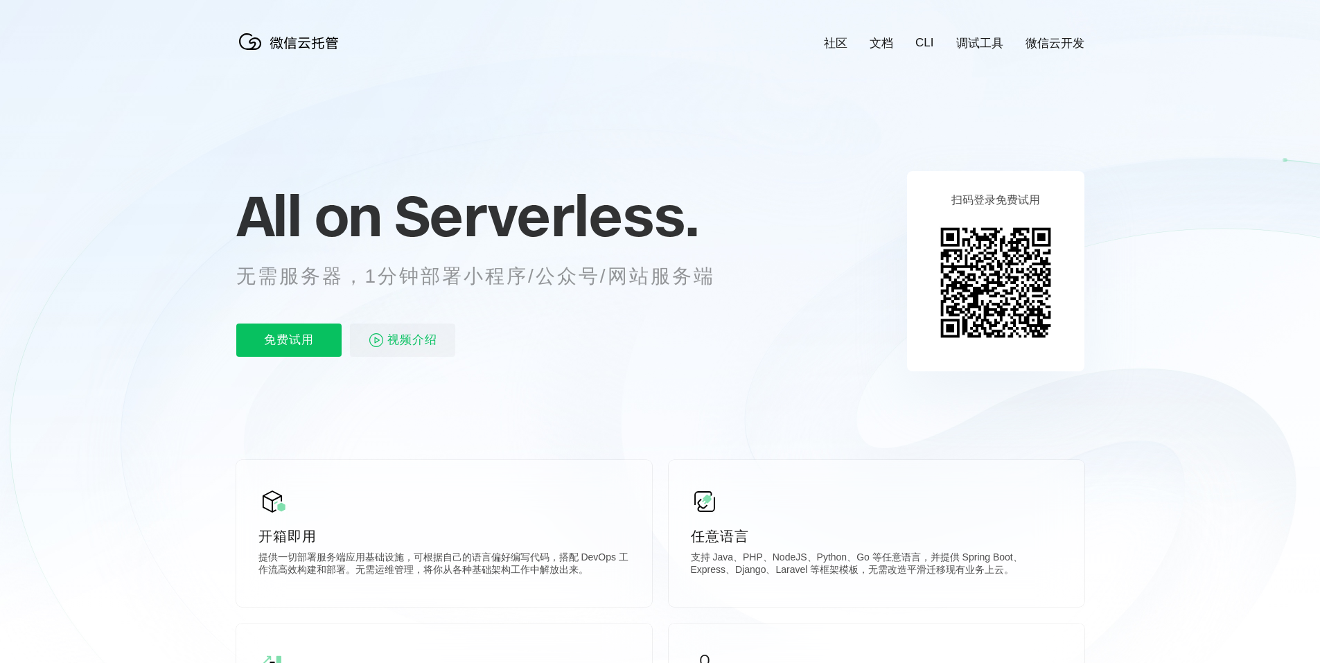 The height and width of the screenshot is (663, 1320). What do you see at coordinates (488, 276) in the screenshot?
I see `p: 无需服务器，1分钟部署小程序/公众号/网站服务端` at bounding box center [488, 276].